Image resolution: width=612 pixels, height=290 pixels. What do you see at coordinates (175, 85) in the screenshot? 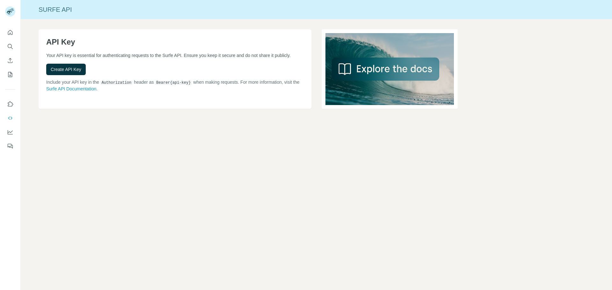
I see `p: Include your API key in the header as when making requests. For more information, visit the .` at bounding box center [175, 85].